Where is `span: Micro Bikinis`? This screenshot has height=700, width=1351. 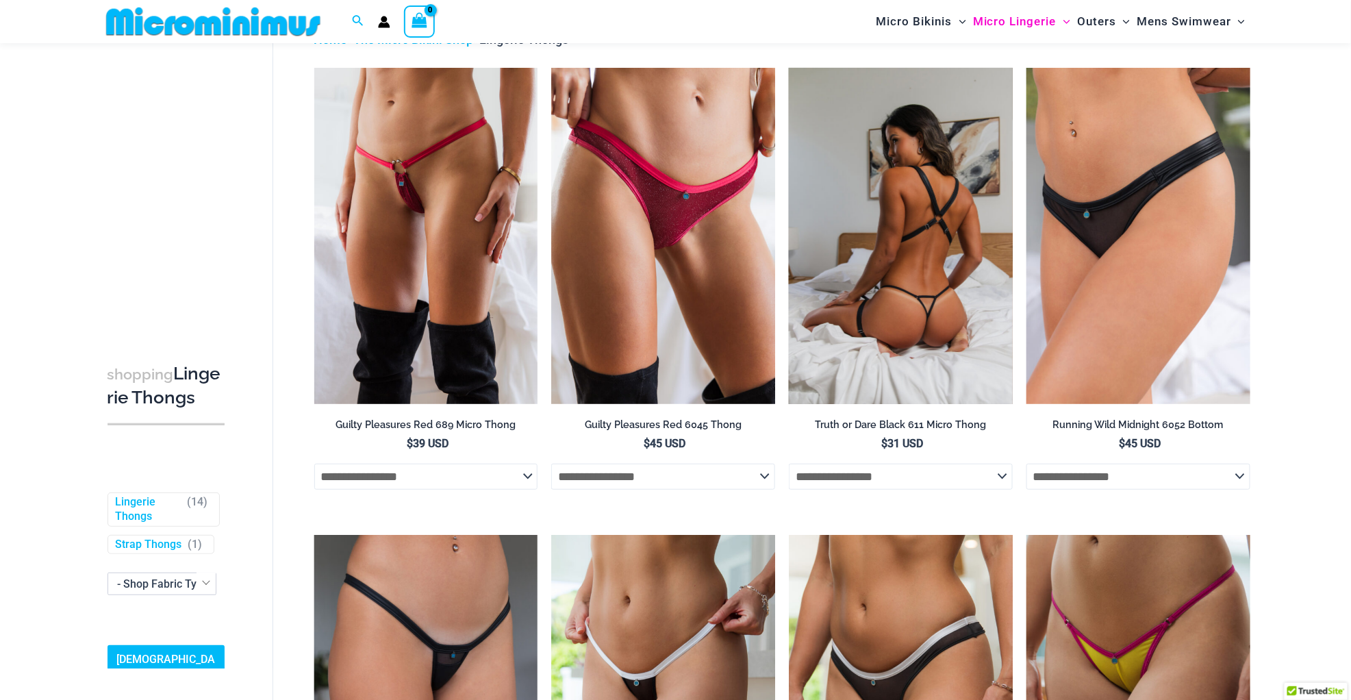
span: Micro Bikinis is located at coordinates (914, 21).